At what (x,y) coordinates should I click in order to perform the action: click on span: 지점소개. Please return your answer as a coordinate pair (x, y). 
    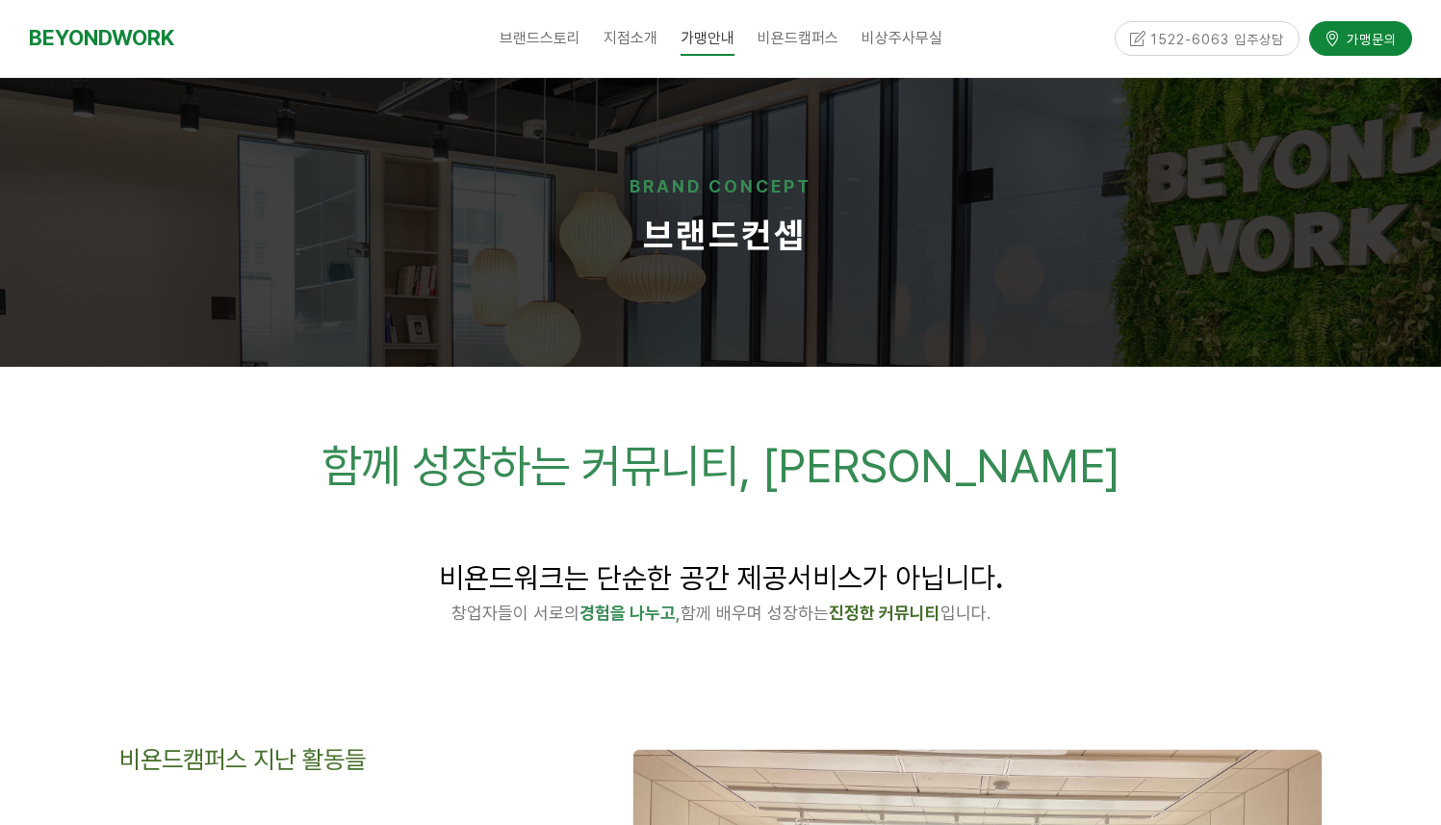
    Looking at the image, I should click on (630, 38).